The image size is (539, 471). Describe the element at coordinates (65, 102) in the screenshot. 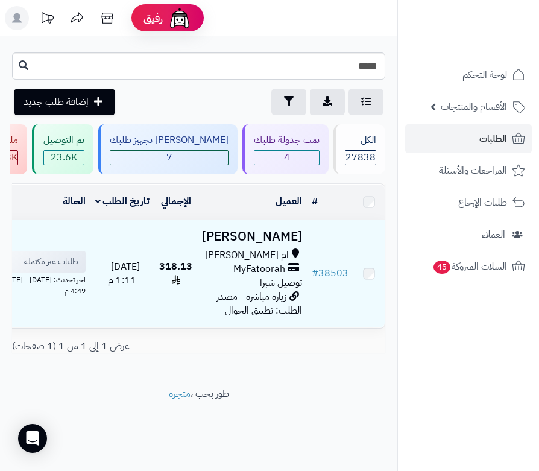

I see `a: إضافة طلب جديد` at that location.